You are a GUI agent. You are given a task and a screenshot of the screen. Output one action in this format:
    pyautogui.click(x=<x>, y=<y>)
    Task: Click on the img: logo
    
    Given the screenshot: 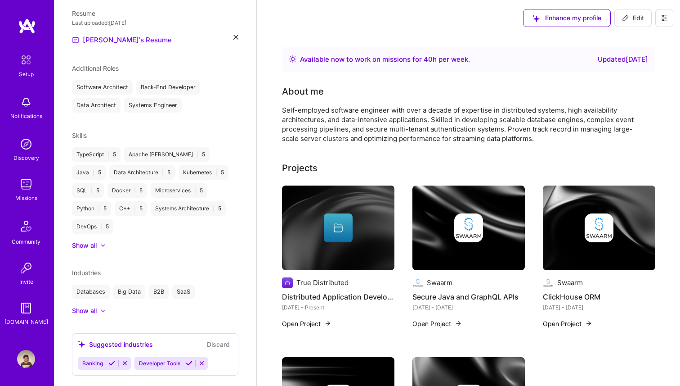 What is the action you would take?
    pyautogui.click(x=27, y=26)
    